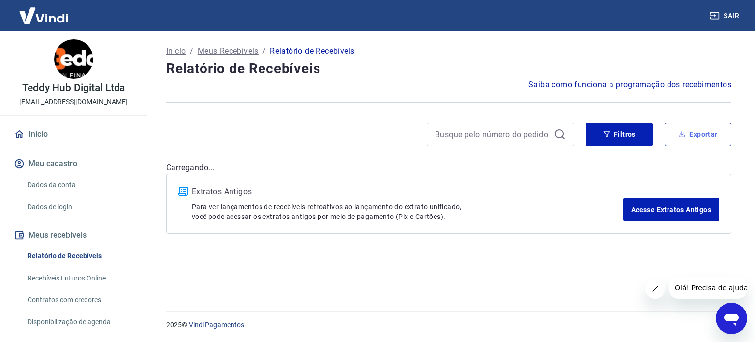  Describe the element at coordinates (408, 211) in the screenshot. I see `p: Para ver lançamentos de recebíveis retroativos ao lançamento do extrato unificado, você pode aces...` at that location.